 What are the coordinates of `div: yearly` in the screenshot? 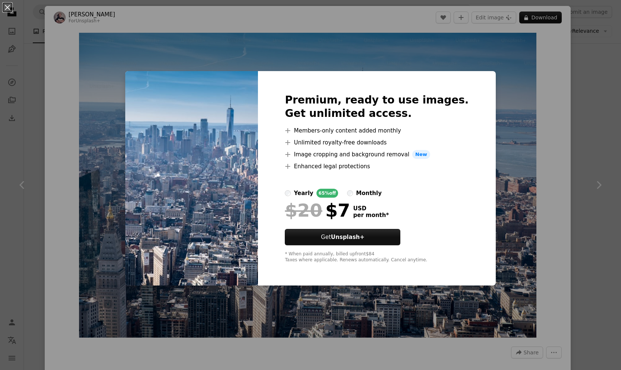 It's located at (303, 193).